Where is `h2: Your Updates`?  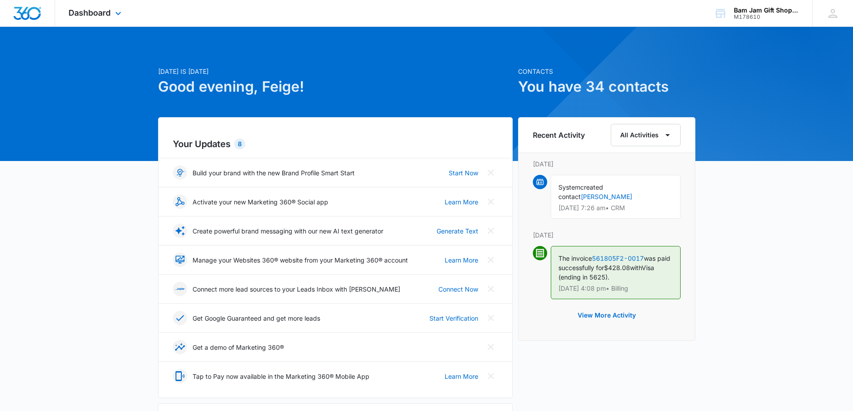
h2: Your Updates is located at coordinates (335, 144).